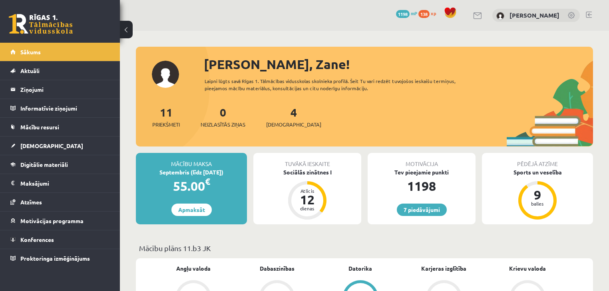  What do you see at coordinates (55, 259) in the screenshot?
I see `span: Proktoringa izmēģinājums` at bounding box center [55, 259].